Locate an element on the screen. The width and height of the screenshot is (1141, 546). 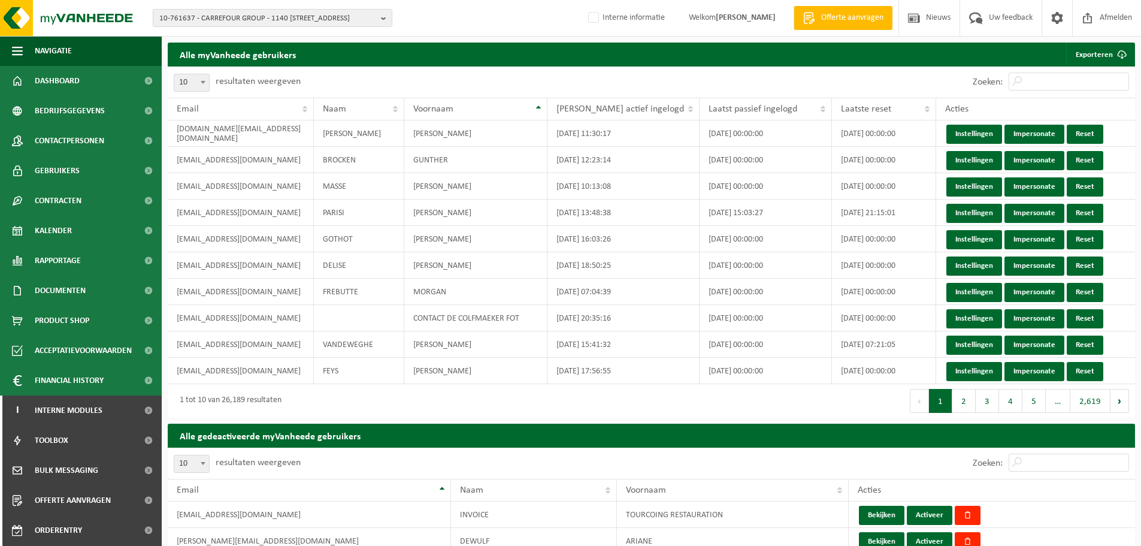
span: Toolbox is located at coordinates (52, 440).